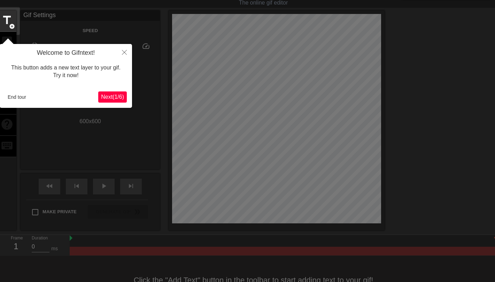  I want to click on button: Close, so click(124, 52).